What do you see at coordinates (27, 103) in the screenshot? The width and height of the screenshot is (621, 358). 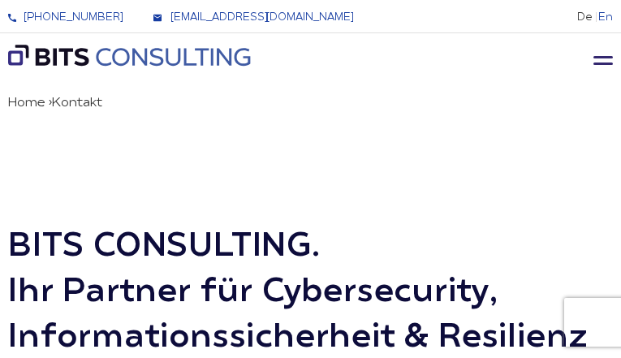 I see `a: Home` at bounding box center [27, 103].